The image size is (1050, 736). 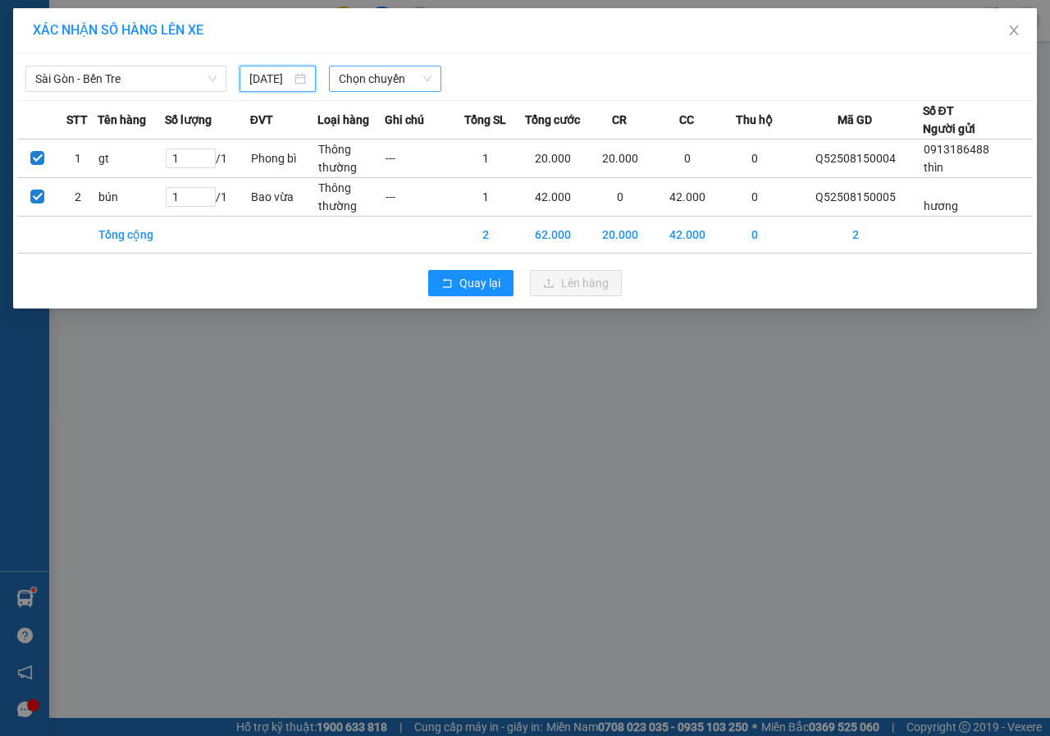 I want to click on span: Thu hộ, so click(x=754, y=120).